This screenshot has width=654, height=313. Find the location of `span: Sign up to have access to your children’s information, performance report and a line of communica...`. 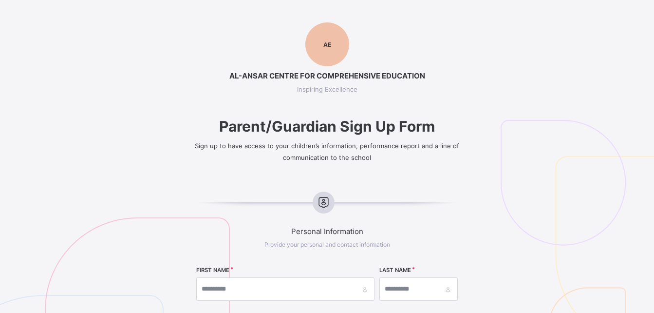

span: Sign up to have access to your children’s information, performance report and a line of communica... is located at coordinates (327, 152).